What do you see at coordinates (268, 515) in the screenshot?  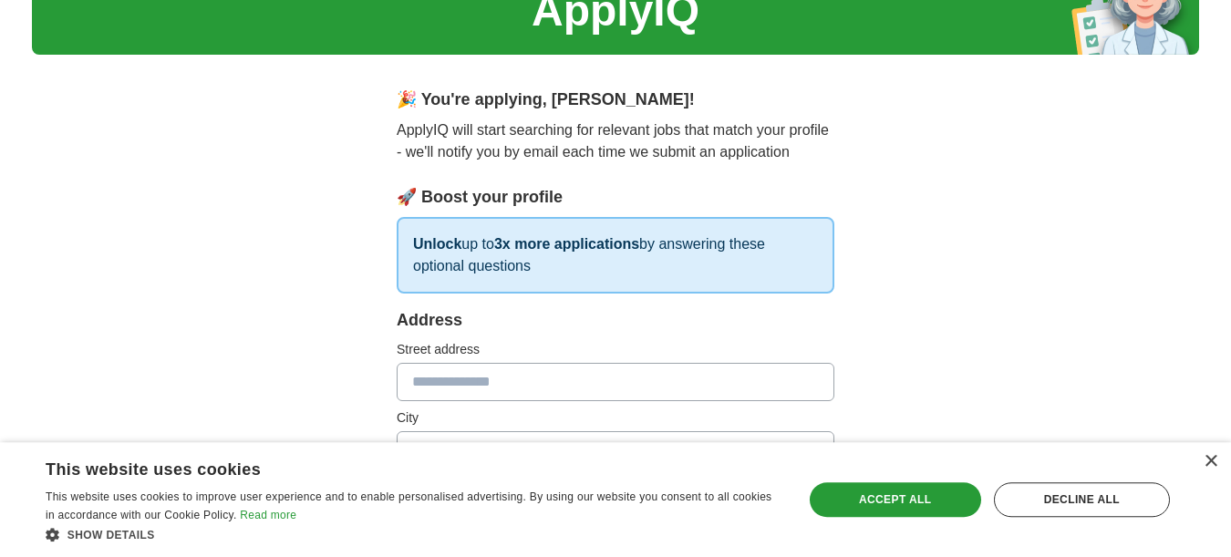 I see `a: Read more, opens a new window` at bounding box center [268, 515].